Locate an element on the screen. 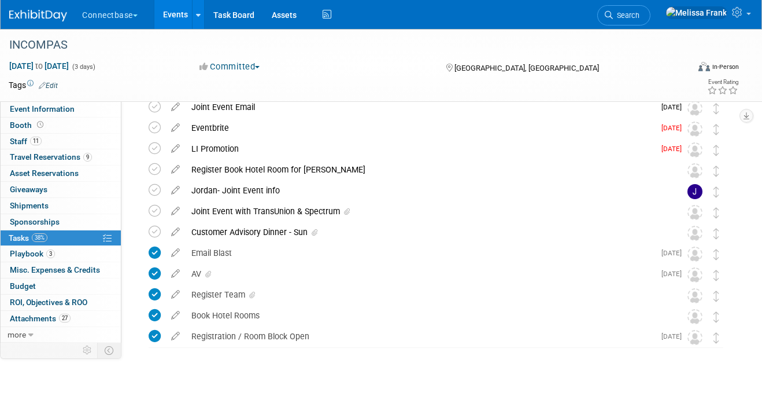 The image size is (762, 418). span: Search is located at coordinates (626, 15).